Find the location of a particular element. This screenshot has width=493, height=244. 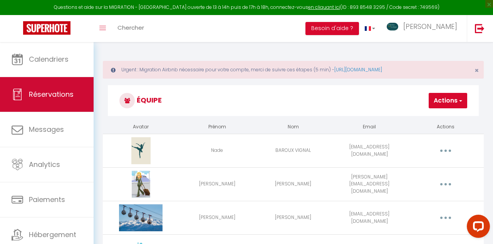

th: Actions is located at coordinates (445, 127).